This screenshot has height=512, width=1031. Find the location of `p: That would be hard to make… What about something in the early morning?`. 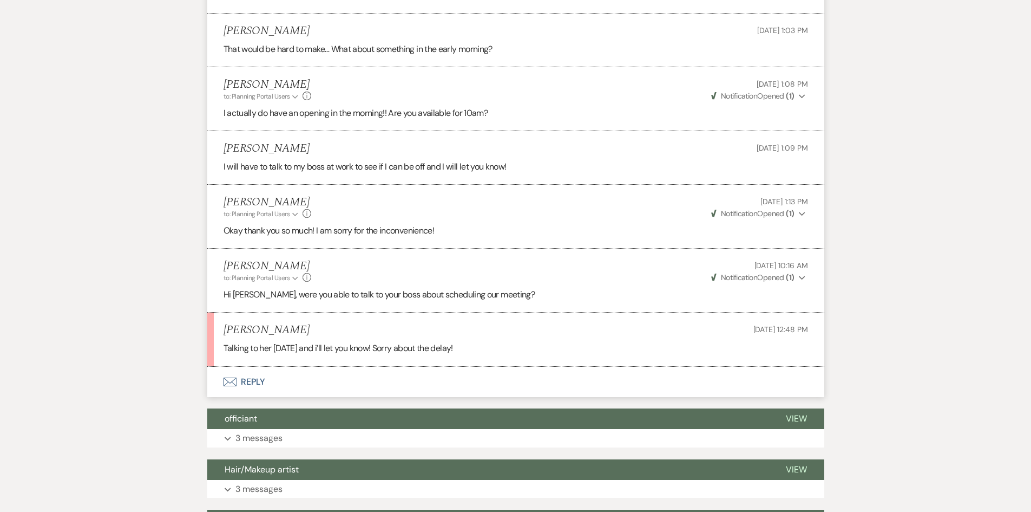

p: That would be hard to make… What about something in the early morning? is located at coordinates (516, 49).